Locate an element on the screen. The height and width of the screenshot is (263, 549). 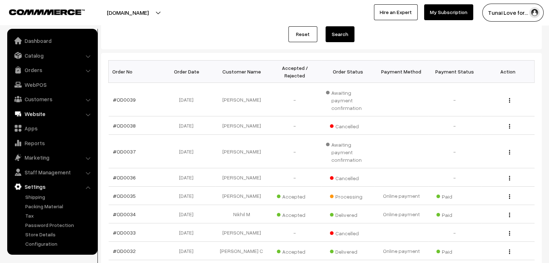
a: #OD0035 is located at coordinates (124, 196).